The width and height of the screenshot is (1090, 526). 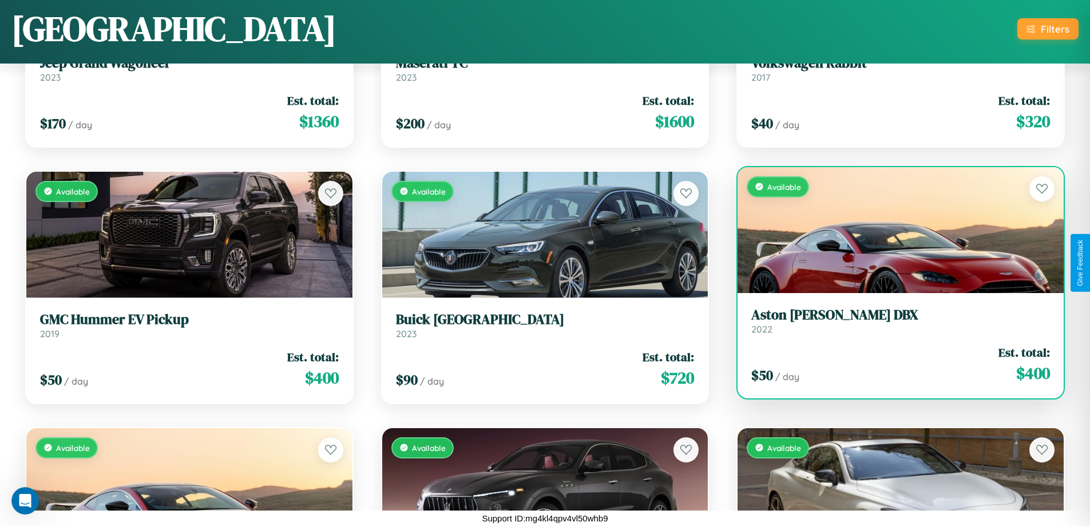 I want to click on span: $ 320, so click(x=1032, y=121).